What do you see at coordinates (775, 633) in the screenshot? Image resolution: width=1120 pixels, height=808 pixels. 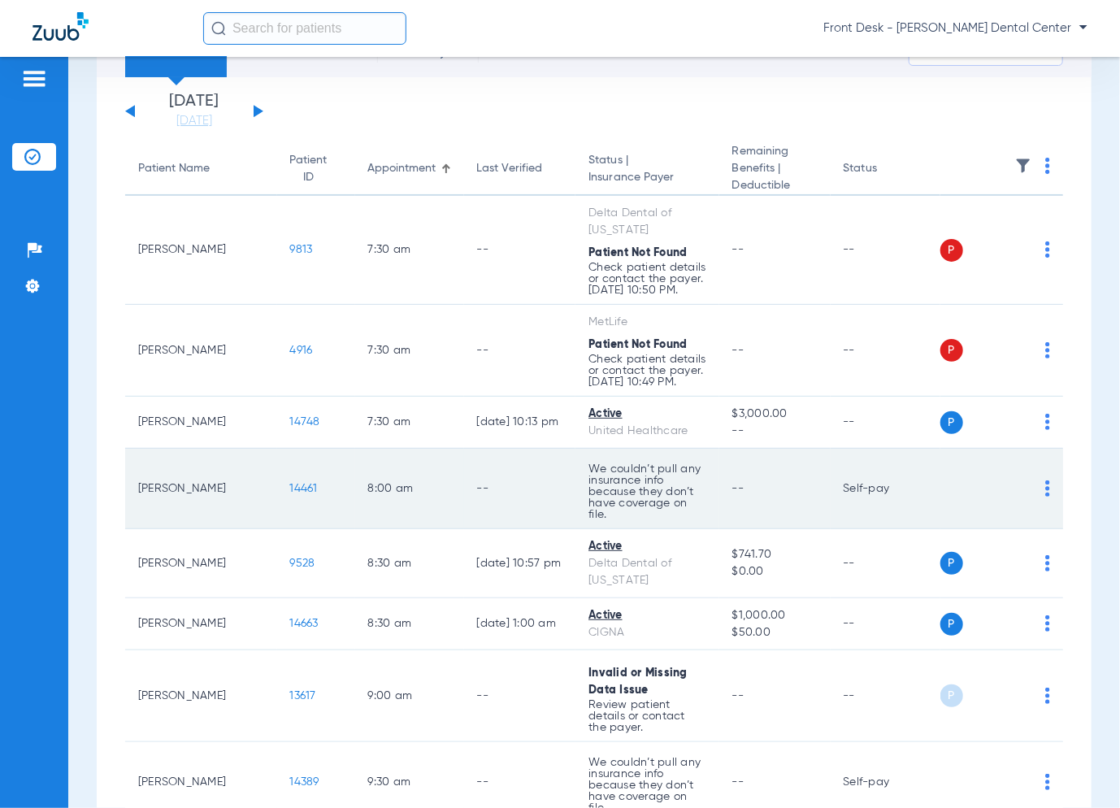 I see `span: $50.00` at bounding box center [775, 633].